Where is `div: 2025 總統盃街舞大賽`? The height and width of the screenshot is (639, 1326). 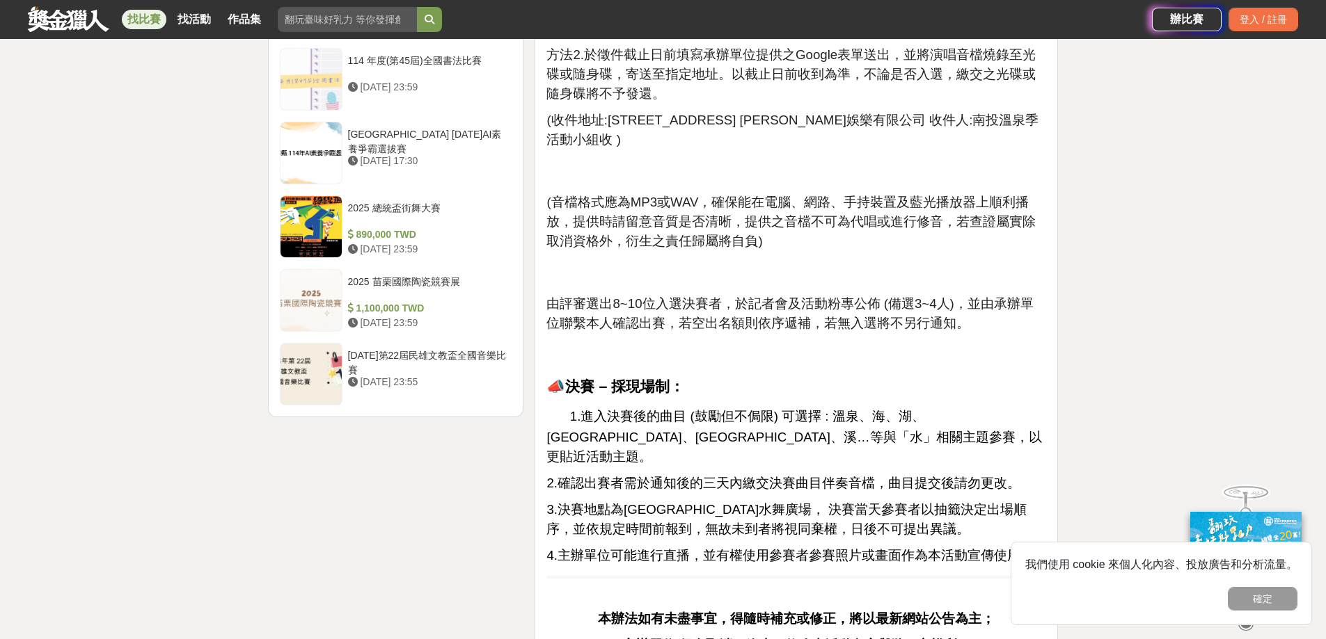
div: 2025 總統盃街舞大賽 is located at coordinates (427, 214).